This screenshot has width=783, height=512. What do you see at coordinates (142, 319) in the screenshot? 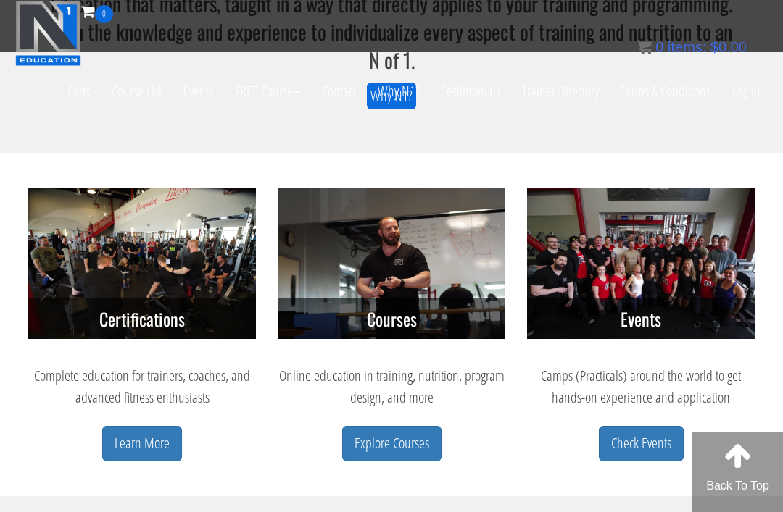
I see `h3: Certifications` at bounding box center [142, 319].